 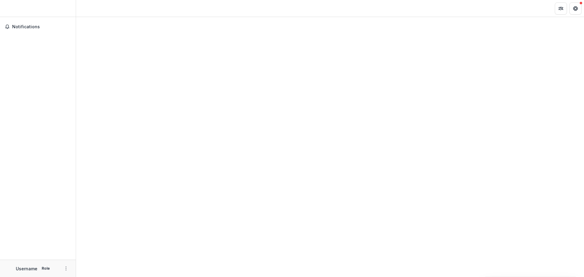 What do you see at coordinates (46, 269) in the screenshot?
I see `p: Role` at bounding box center [46, 269].